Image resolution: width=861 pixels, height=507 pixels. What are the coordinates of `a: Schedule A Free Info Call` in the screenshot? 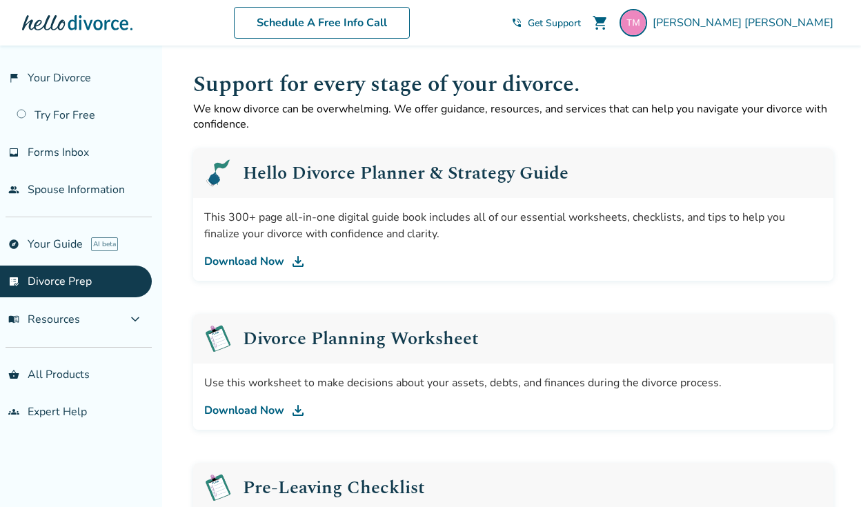 It's located at (322, 23).